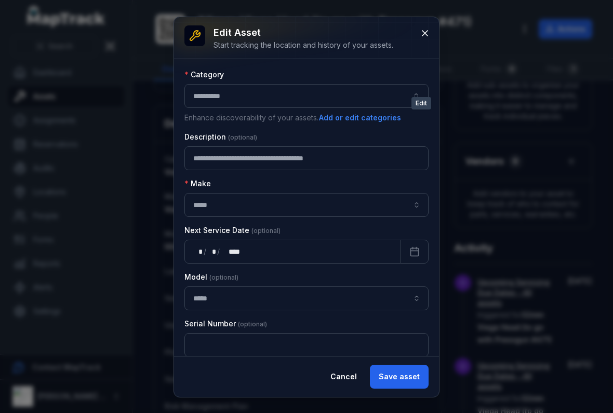 This screenshot has height=413, width=613. I want to click on p: Enhance discoverability of your assets., so click(306, 118).